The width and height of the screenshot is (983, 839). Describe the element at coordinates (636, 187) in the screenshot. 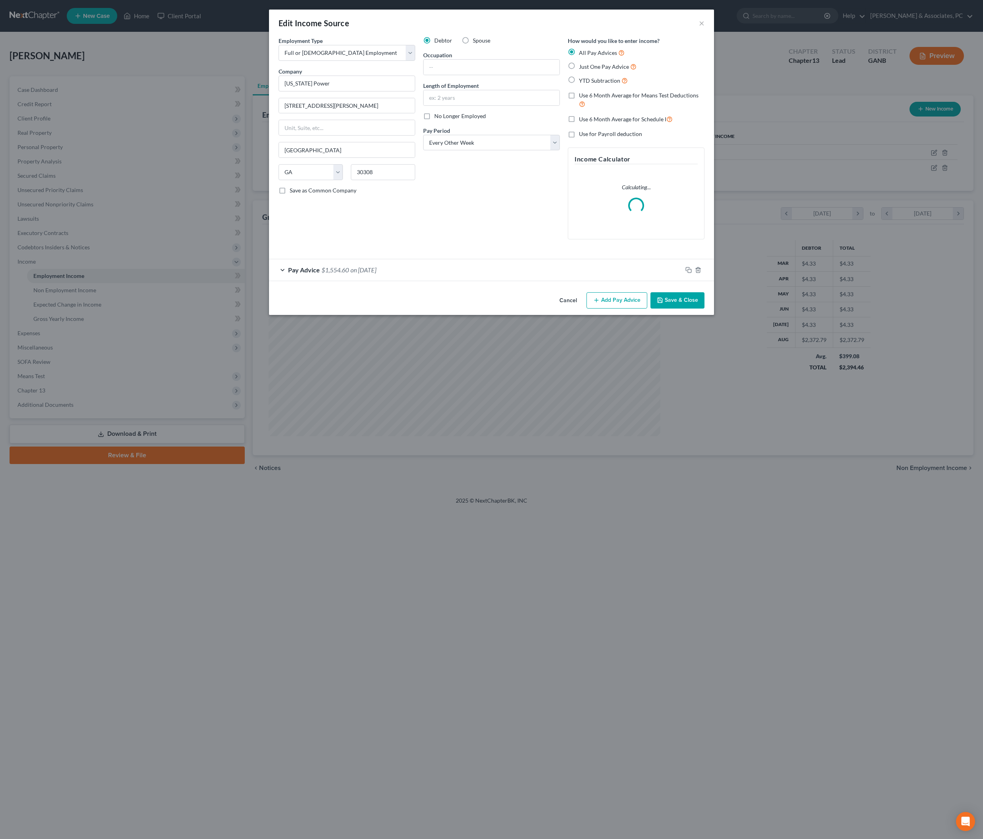

I see `p: Calculating...` at that location.